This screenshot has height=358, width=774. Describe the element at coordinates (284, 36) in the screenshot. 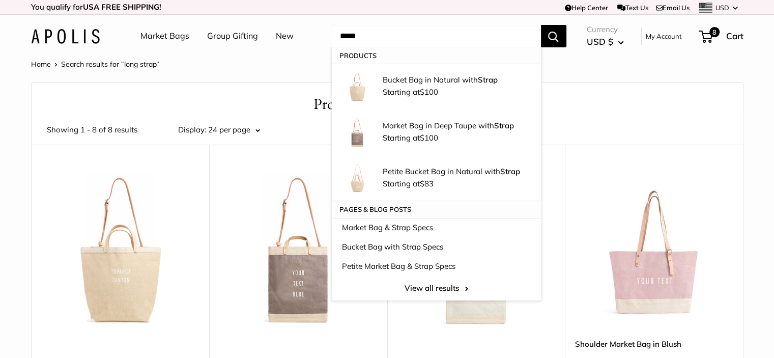

I see `a: New` at that location.